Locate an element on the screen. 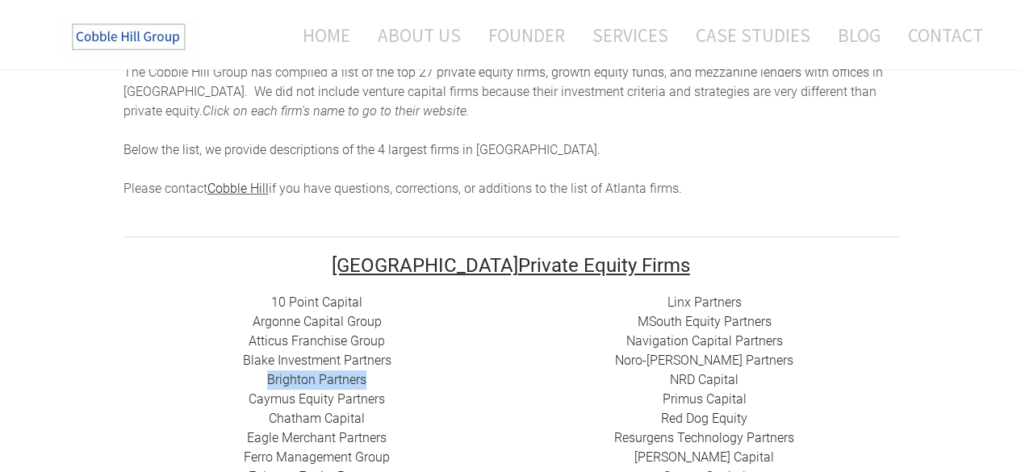 The height and width of the screenshot is (472, 1021). a: Caymus Equity Partners is located at coordinates (316, 399).